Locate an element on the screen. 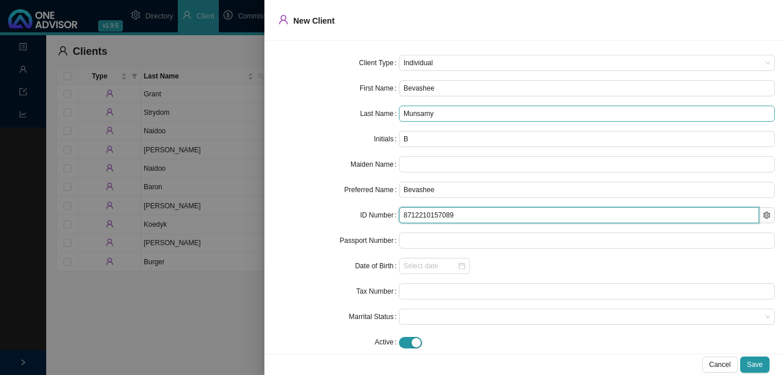 The width and height of the screenshot is (784, 375). label: Maiden Name is located at coordinates (374, 164).